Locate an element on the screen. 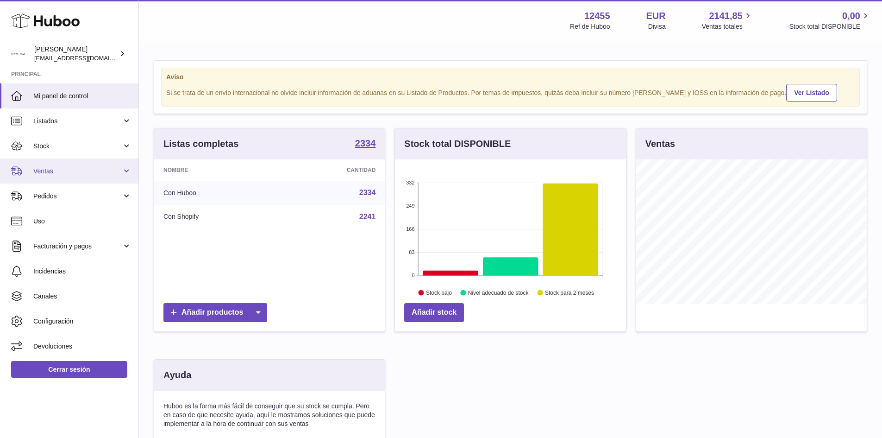  text: Nivel adecuado de stock is located at coordinates (499, 293).